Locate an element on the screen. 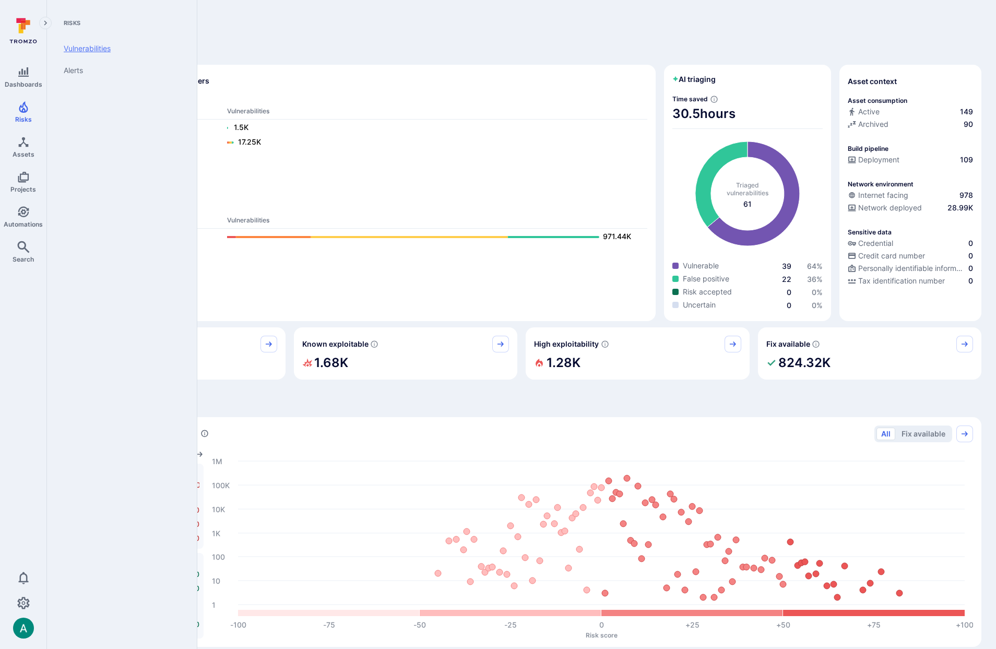 This screenshot has width=996, height=649. a: 36% is located at coordinates (815, 279).